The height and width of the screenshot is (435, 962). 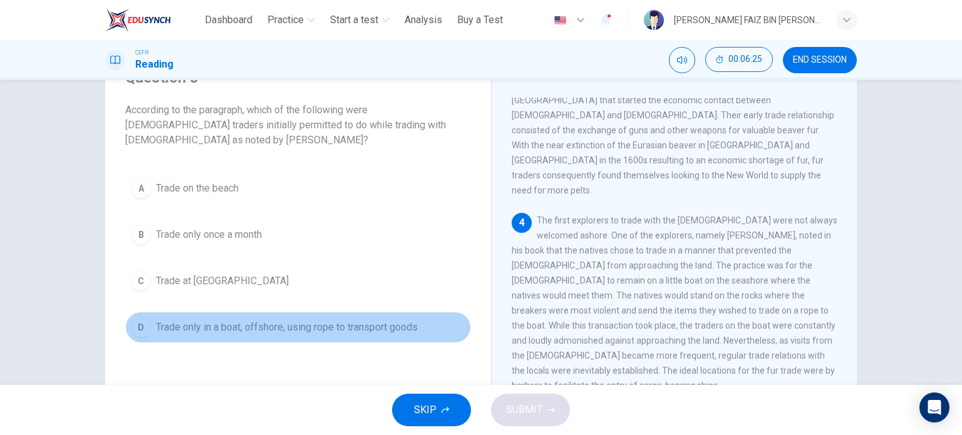 What do you see at coordinates (480, 20) in the screenshot?
I see `a: Buy a Test` at bounding box center [480, 20].